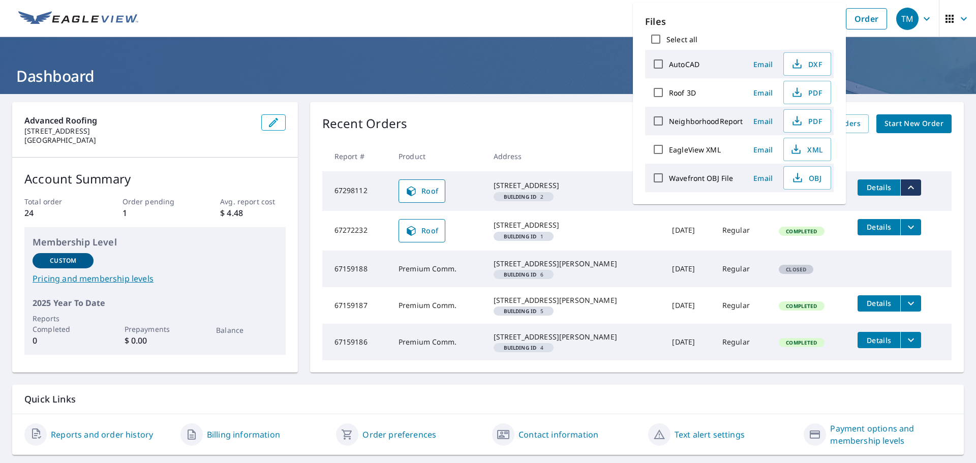  I want to click on p: Advanced Roofing, so click(139, 120).